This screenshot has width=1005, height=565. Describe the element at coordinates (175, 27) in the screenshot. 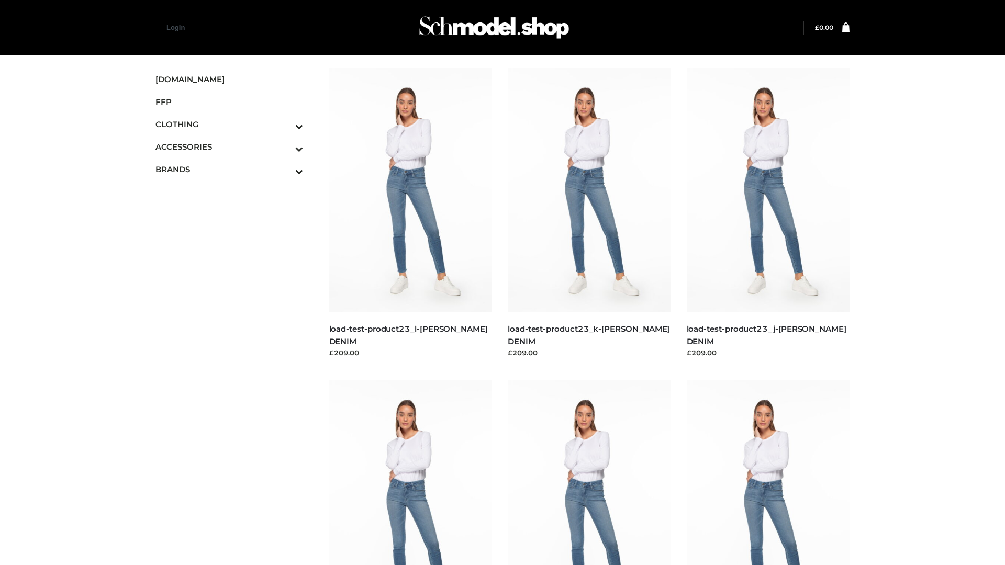

I see `a: Login` at that location.